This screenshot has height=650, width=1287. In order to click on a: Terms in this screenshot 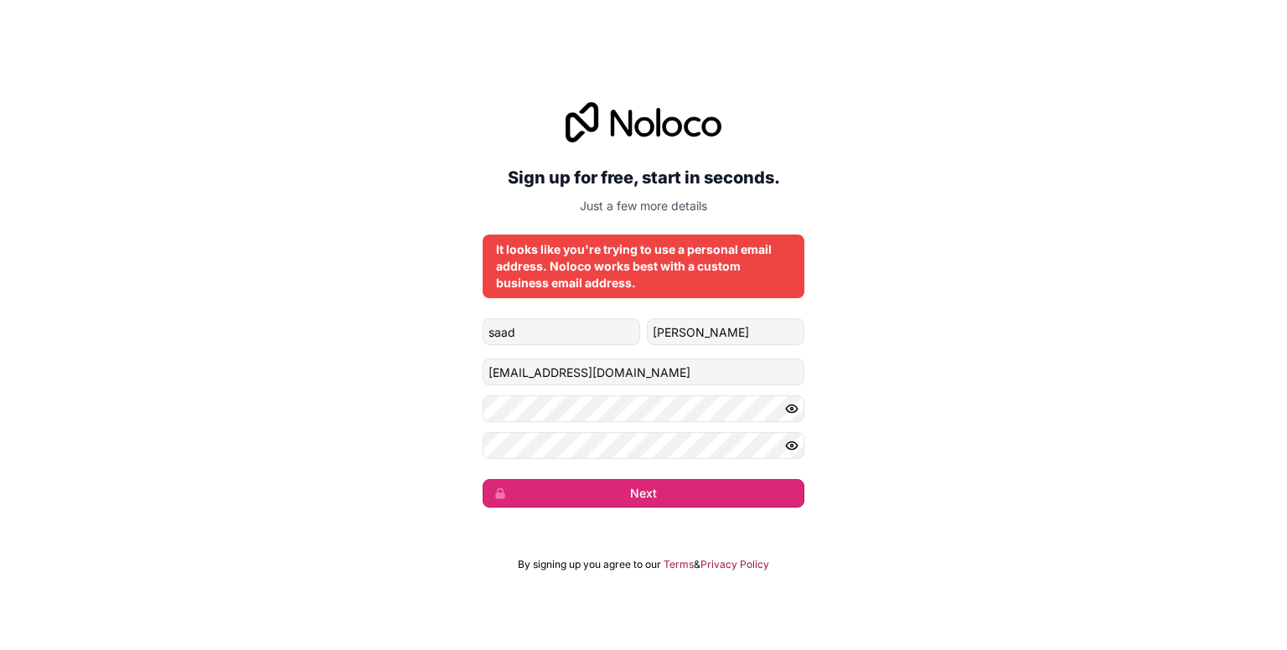, I will do `click(679, 565)`.